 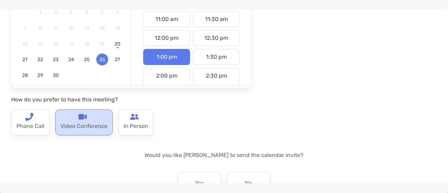 I want to click on span: 17, so click(x=71, y=44).